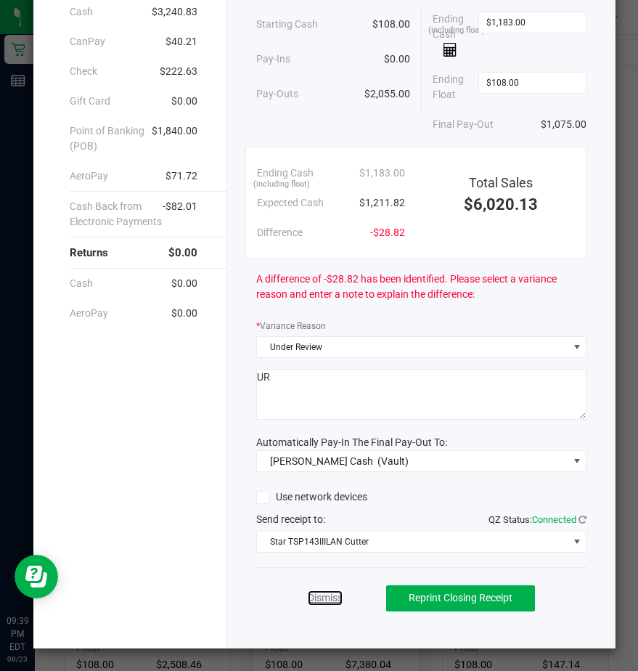  Describe the element at coordinates (501, 182) in the screenshot. I see `span: Total Sales` at that location.